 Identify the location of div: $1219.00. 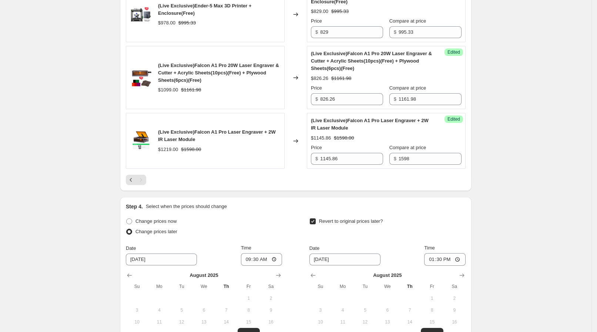
(168, 150).